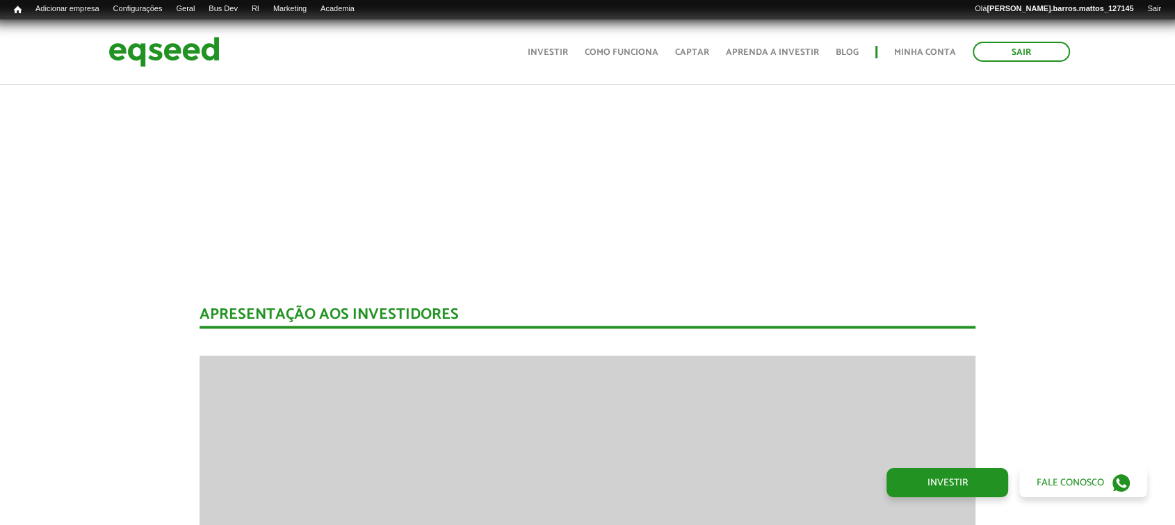 Image resolution: width=1175 pixels, height=525 pixels. I want to click on div: Apresentação aos investidores, so click(587, 318).